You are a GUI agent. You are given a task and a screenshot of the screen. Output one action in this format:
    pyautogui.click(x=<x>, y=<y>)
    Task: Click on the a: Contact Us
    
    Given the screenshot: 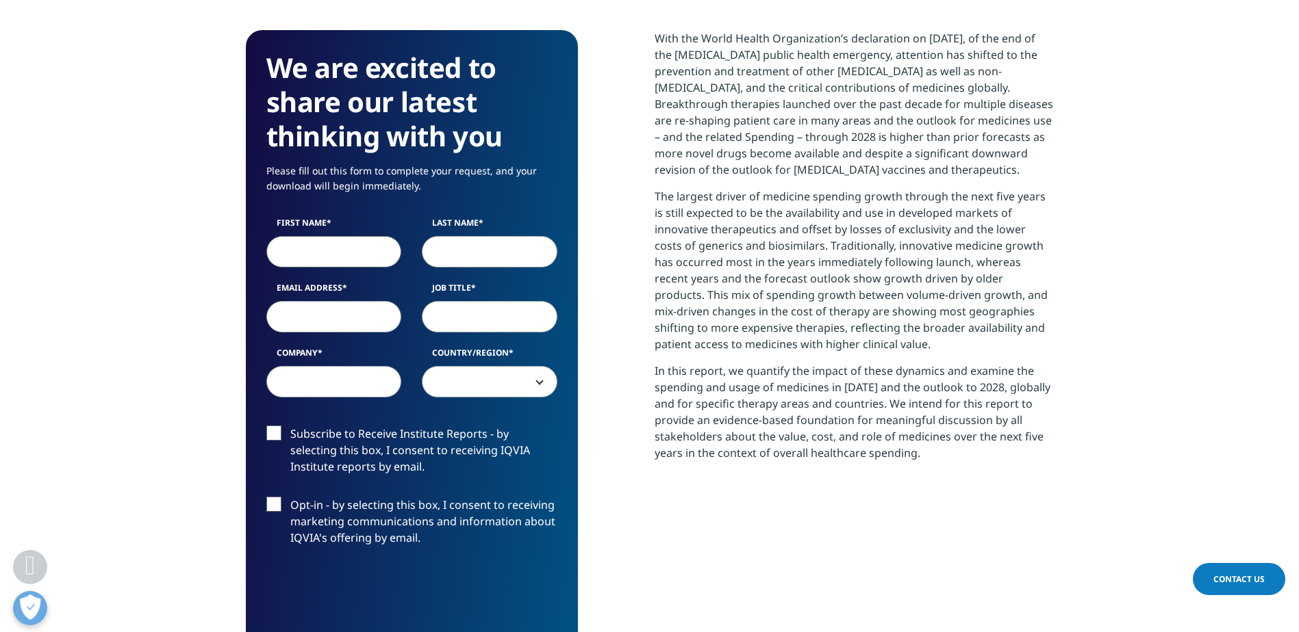 What is the action you would take?
    pyautogui.click(x=1238, y=579)
    